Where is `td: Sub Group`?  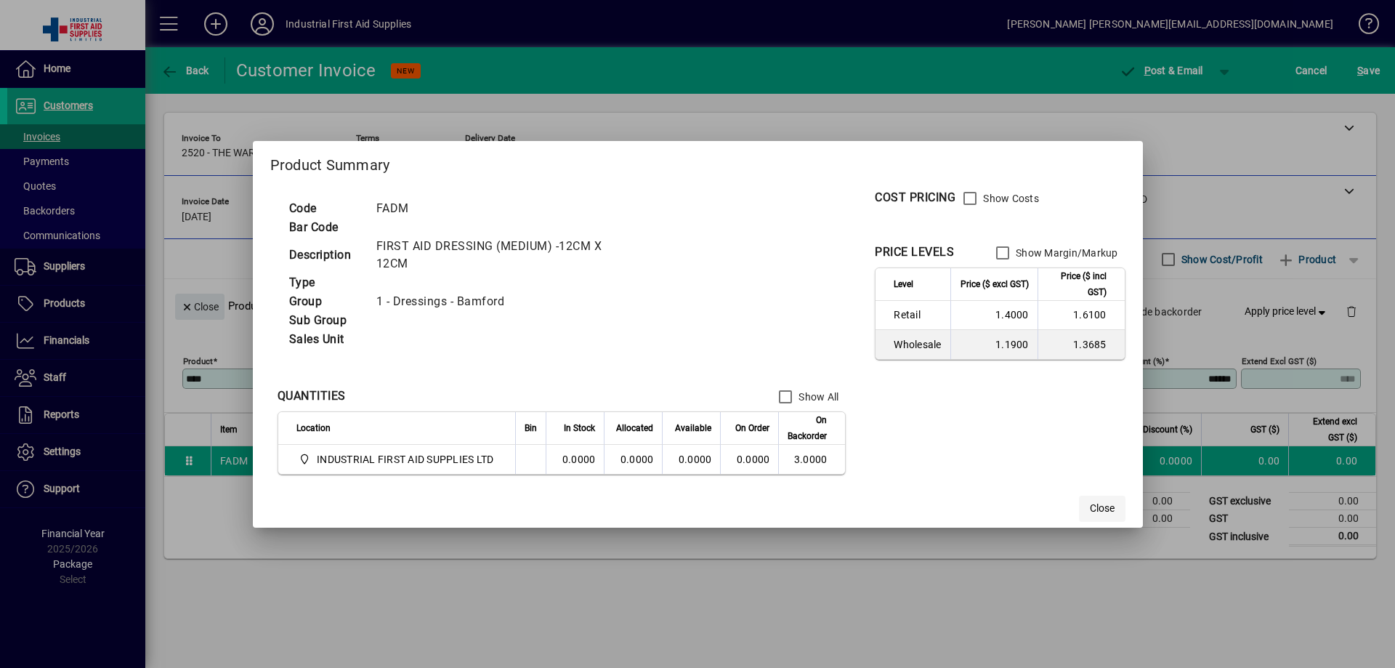
td: Sub Group is located at coordinates (325, 320).